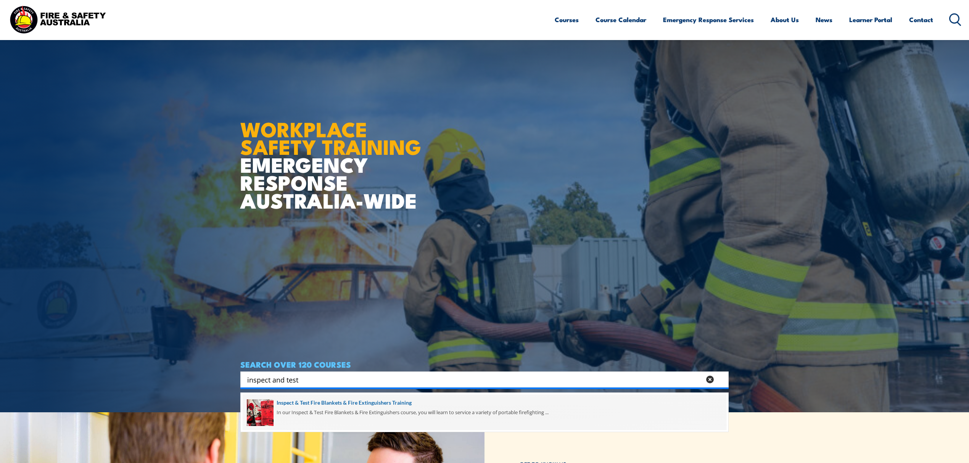 Image resolution: width=969 pixels, height=463 pixels. What do you see at coordinates (871, 19) in the screenshot?
I see `a: Learner Portal` at bounding box center [871, 19].